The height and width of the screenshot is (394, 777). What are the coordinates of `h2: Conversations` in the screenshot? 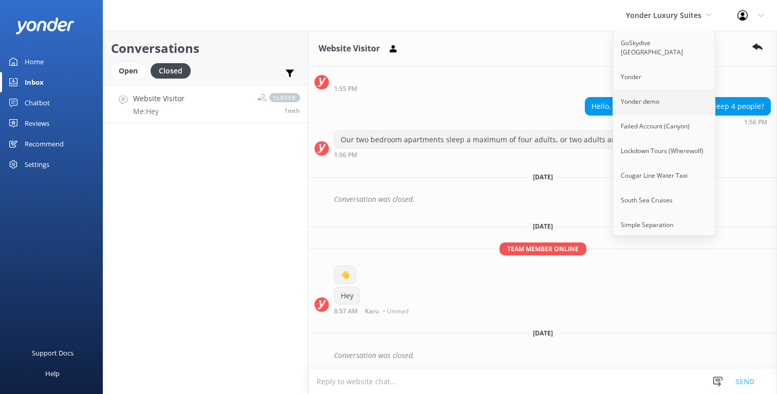 It's located at (206, 48).